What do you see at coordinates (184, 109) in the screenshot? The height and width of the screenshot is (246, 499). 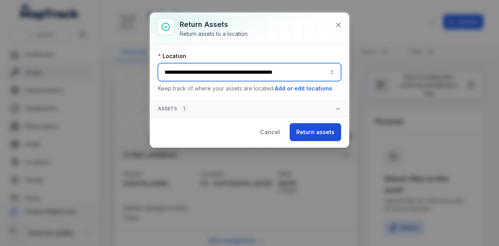 I see `div: 1` at bounding box center [184, 109].